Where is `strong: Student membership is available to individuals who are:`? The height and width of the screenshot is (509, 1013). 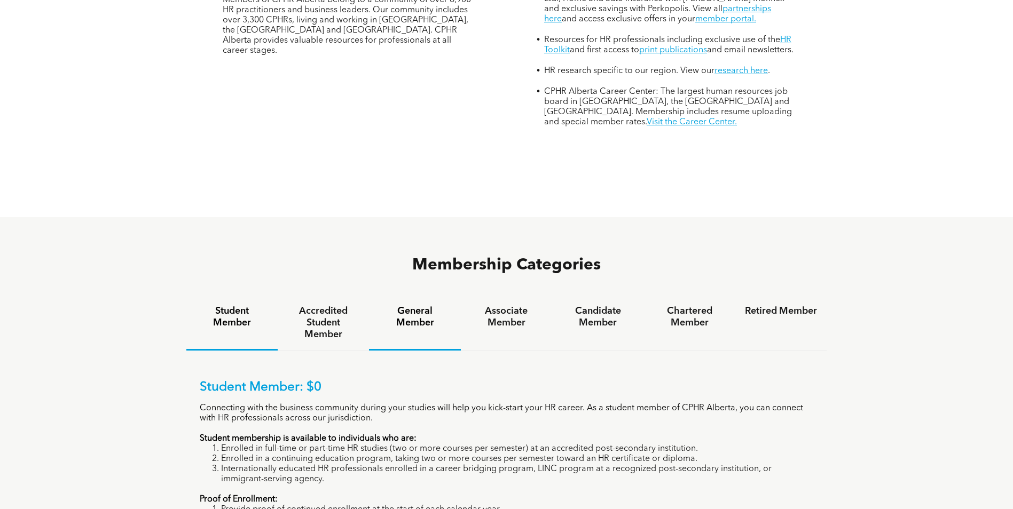 strong: Student membership is available to individuals who are: is located at coordinates (308, 439).